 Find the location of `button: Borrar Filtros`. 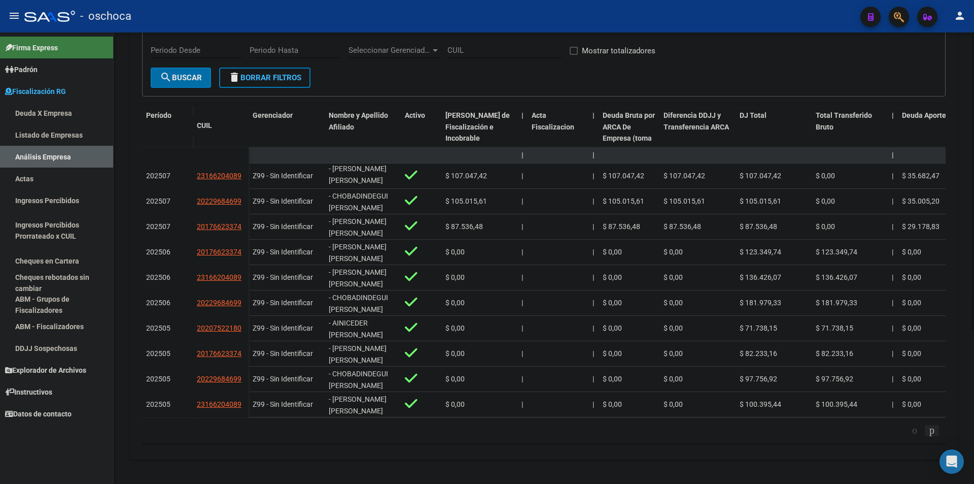

button: Borrar Filtros is located at coordinates (265, 78).